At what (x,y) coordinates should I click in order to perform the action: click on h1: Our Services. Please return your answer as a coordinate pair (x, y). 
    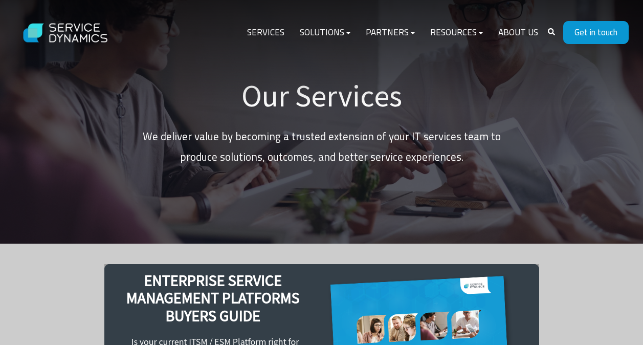
    Looking at the image, I should click on (322, 96).